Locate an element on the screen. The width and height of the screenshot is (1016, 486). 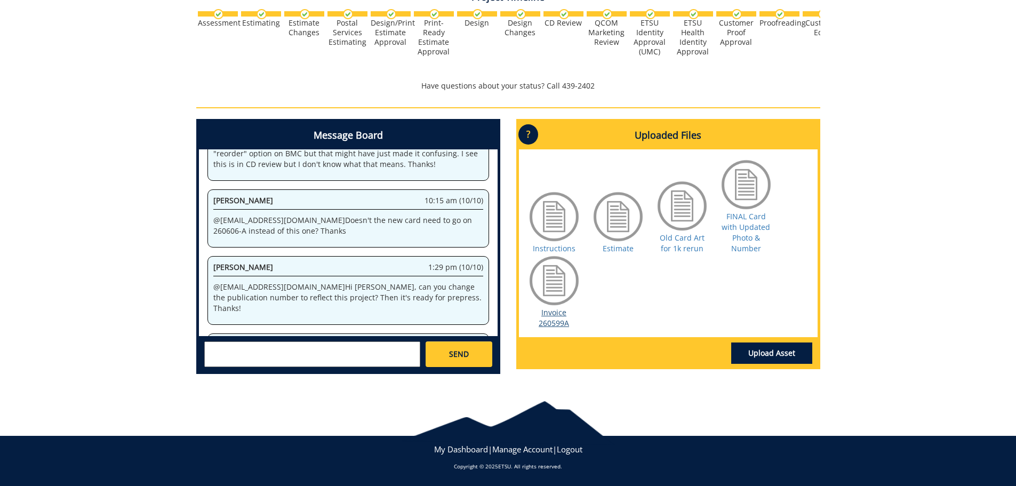
span: 1:29 pm (10/10) is located at coordinates (455, 267).